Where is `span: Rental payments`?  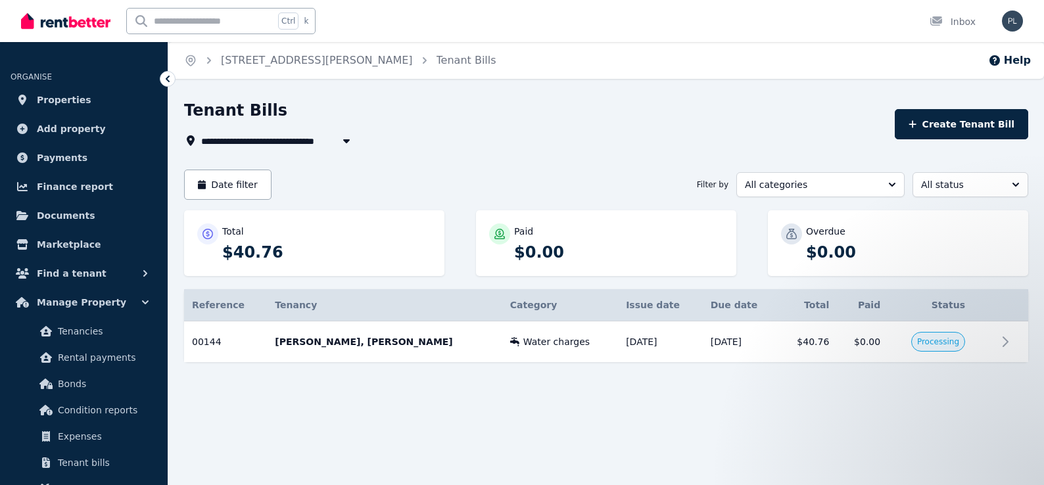
span: Rental payments is located at coordinates (102, 358).